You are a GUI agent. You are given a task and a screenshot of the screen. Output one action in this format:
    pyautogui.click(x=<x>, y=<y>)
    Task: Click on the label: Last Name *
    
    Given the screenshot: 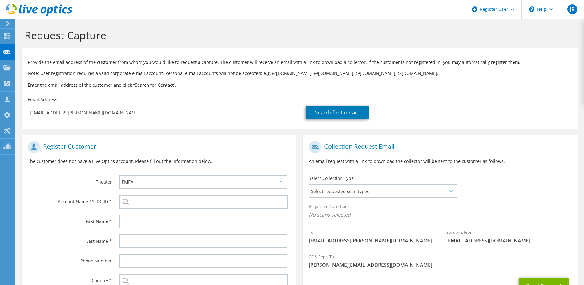 What is the action you would take?
    pyautogui.click(x=70, y=239)
    